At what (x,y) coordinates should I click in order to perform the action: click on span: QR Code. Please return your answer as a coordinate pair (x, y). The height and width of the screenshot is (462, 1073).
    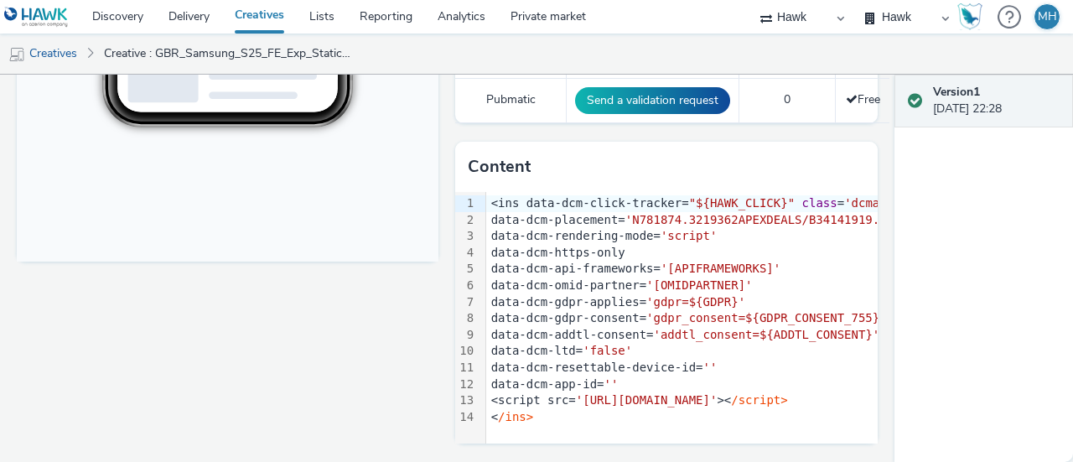
    Looking at the image, I should click on (324, 397).